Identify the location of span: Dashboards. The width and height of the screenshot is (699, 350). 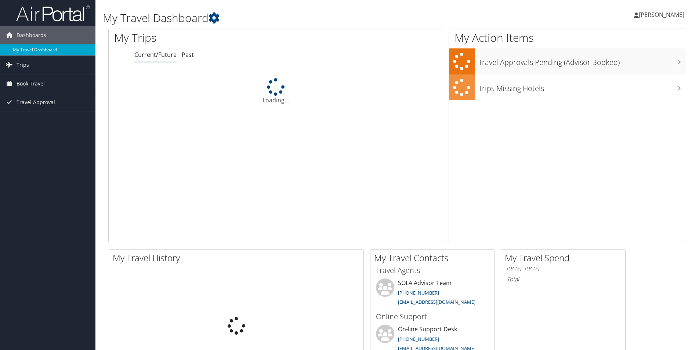
(31, 35).